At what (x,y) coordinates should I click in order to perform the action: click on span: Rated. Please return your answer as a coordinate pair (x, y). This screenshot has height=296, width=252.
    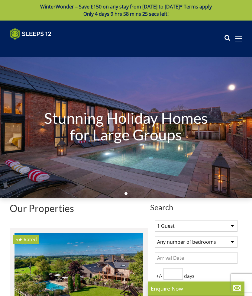
    Looking at the image, I should click on (30, 239).